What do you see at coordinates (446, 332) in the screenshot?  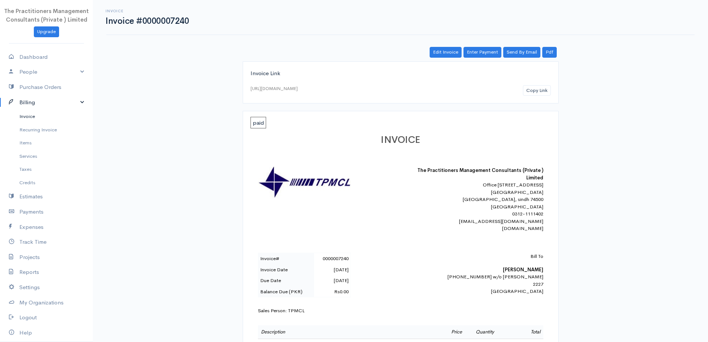 I see `td: Price` at bounding box center [446, 332].